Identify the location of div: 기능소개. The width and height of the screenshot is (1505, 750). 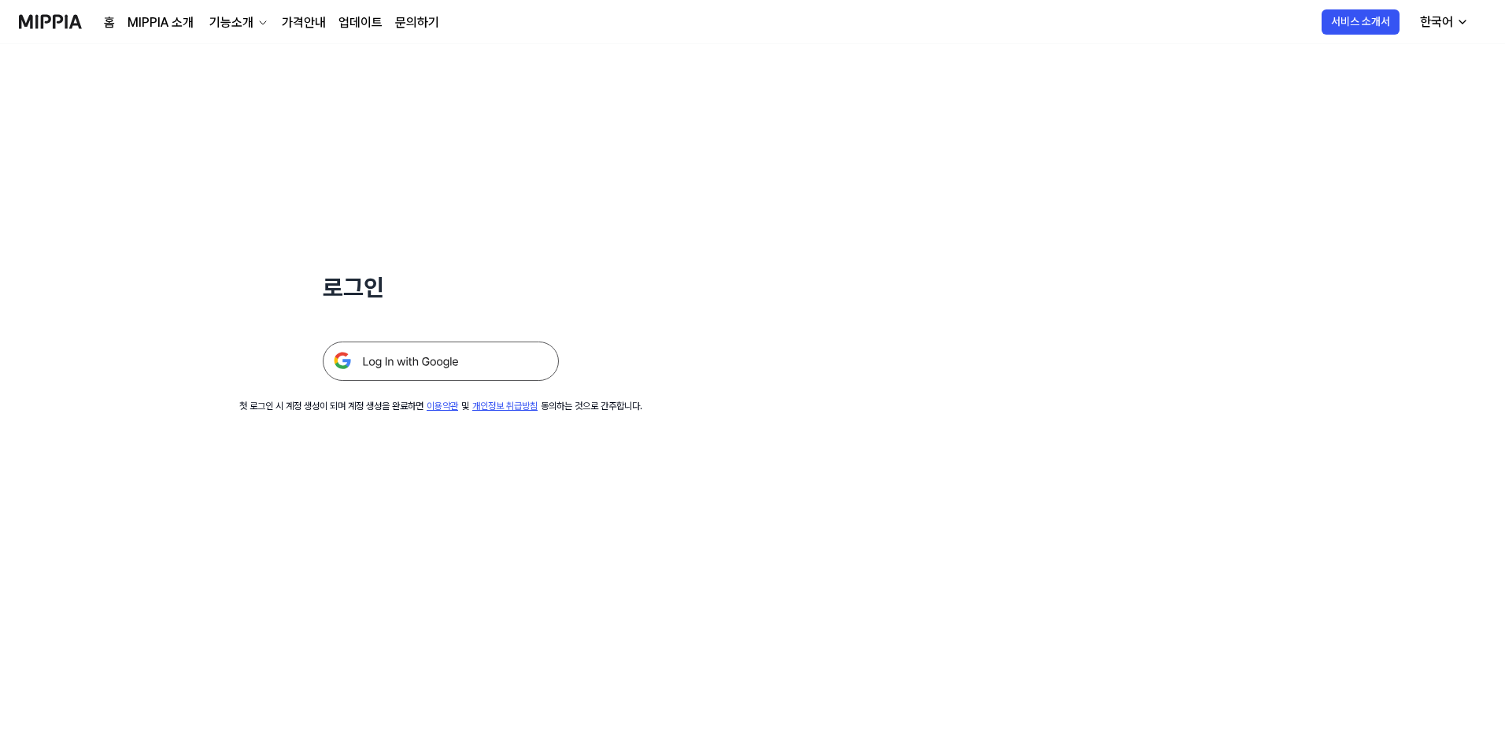
(231, 23).